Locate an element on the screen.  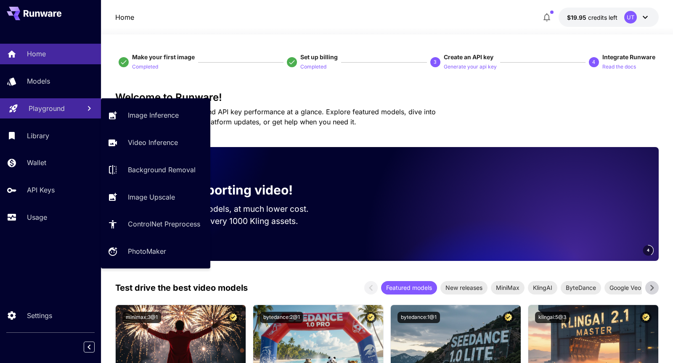
p: Test drive the best video models is located at coordinates (181, 288).